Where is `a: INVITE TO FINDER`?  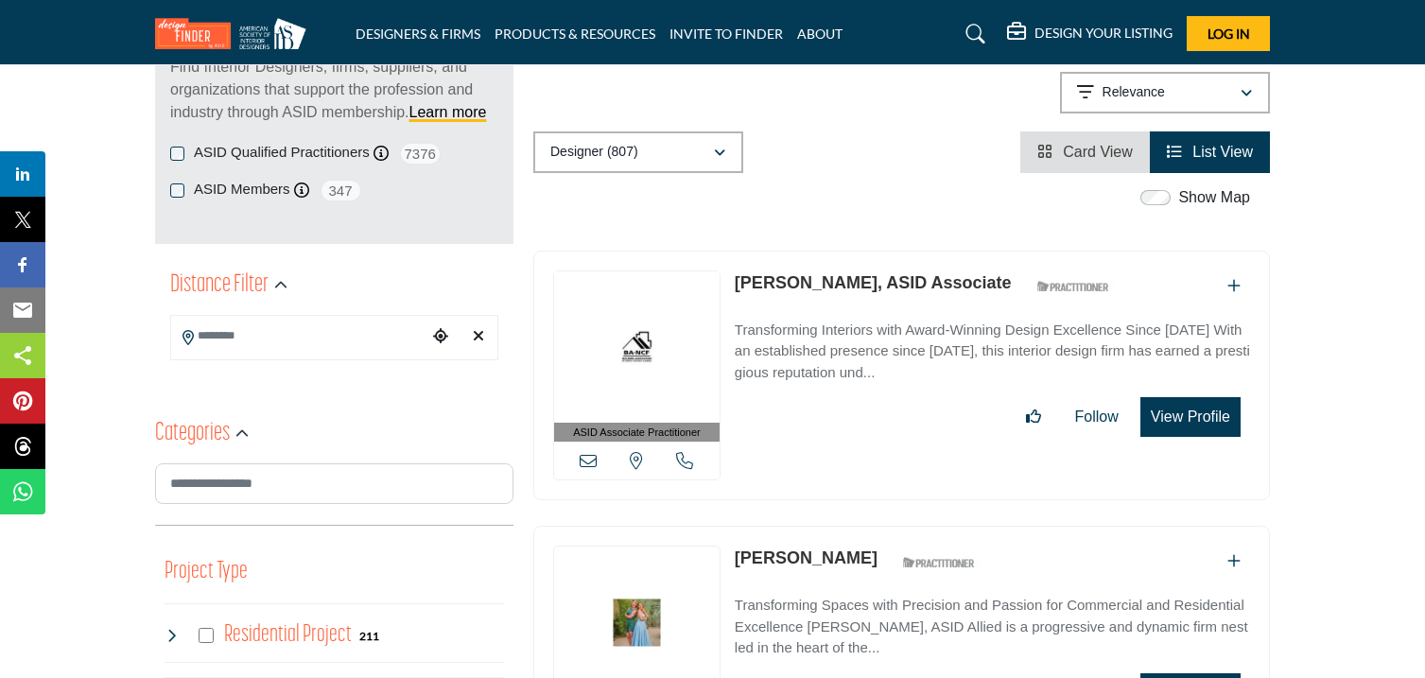 a: INVITE TO FINDER is located at coordinates (726, 33).